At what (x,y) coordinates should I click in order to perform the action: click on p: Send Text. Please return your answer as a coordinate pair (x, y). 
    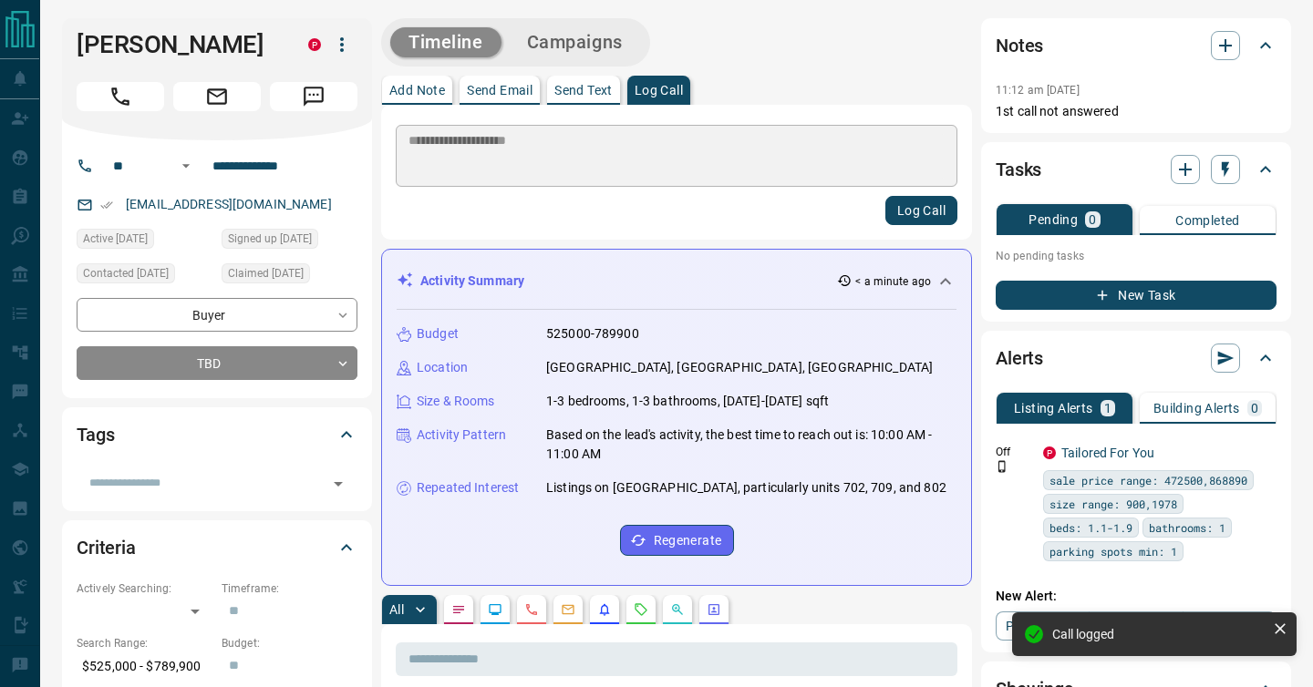
    Looking at the image, I should click on (583, 90).